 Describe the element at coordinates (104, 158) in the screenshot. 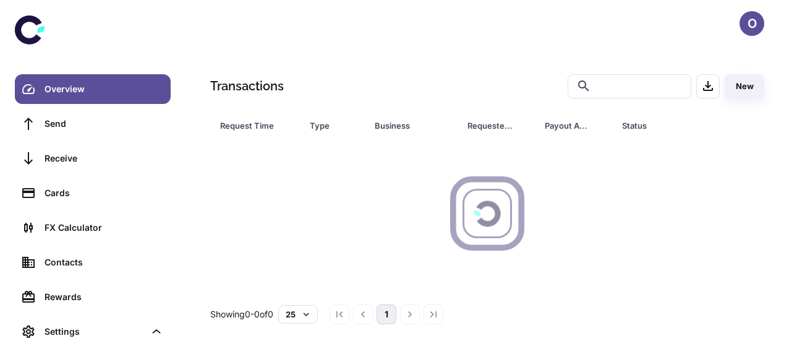

I see `div: Receive` at that location.